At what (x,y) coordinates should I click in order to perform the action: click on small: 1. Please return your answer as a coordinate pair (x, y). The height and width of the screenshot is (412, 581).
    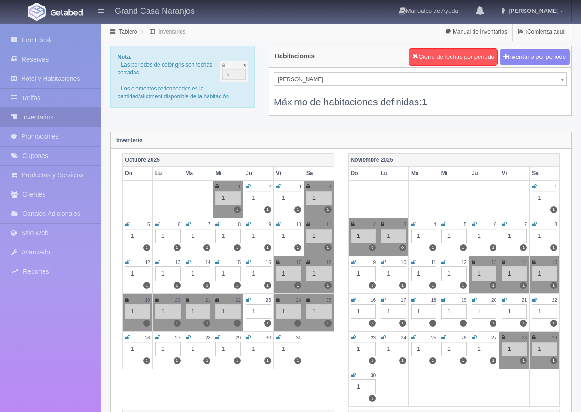
    Looking at the image, I should click on (239, 186).